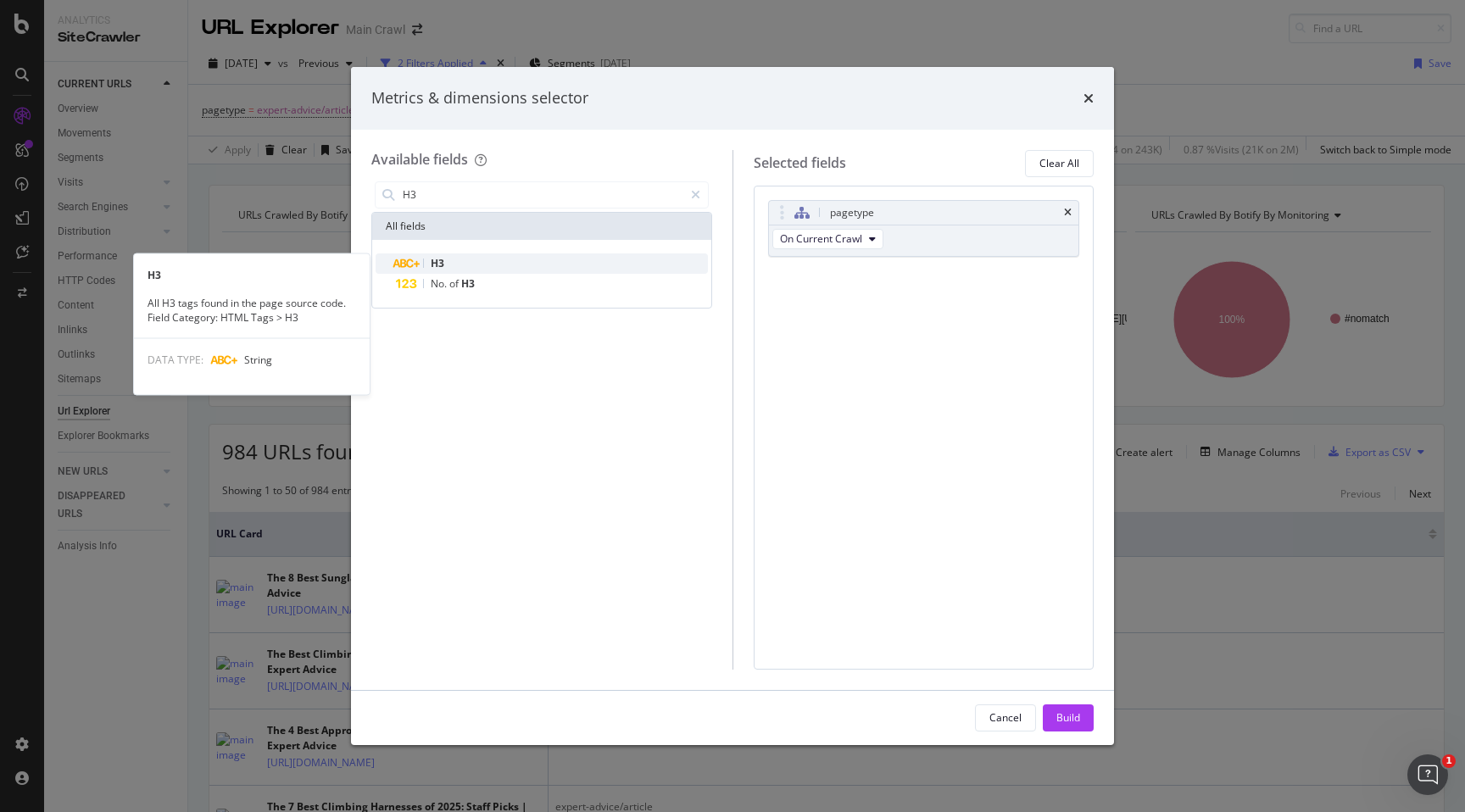 The width and height of the screenshot is (1465, 812). What do you see at coordinates (1005, 718) in the screenshot?
I see `button: Cancel` at bounding box center [1005, 718].